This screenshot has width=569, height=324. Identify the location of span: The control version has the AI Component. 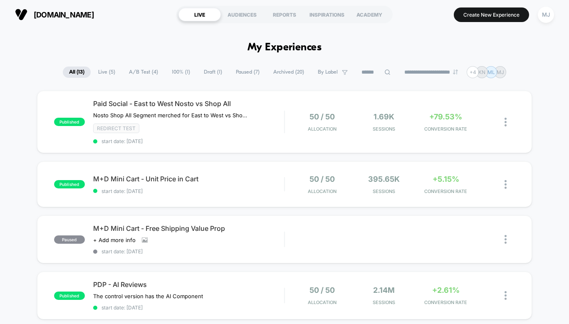
(148, 296).